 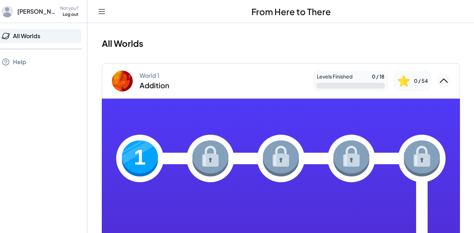 I want to click on h1: From Here to There, so click(x=291, y=12).